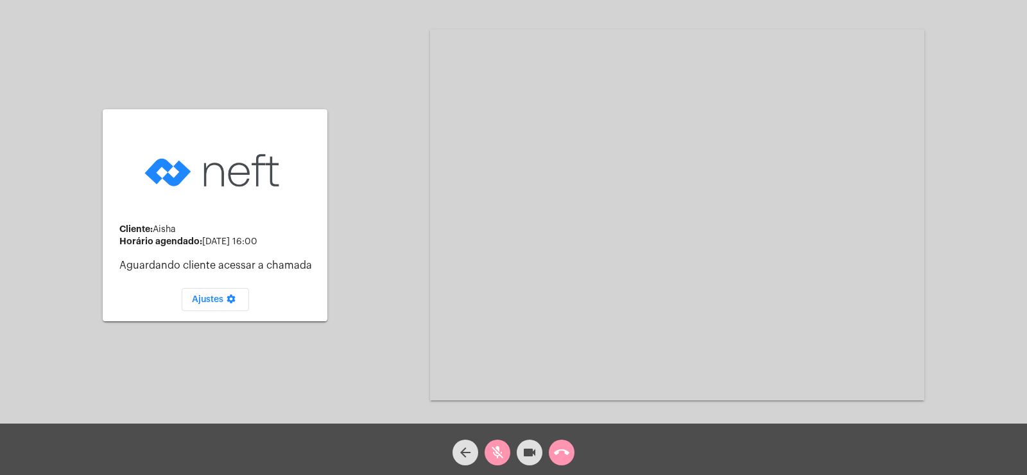  I want to click on mat-icon: settings, so click(231, 301).